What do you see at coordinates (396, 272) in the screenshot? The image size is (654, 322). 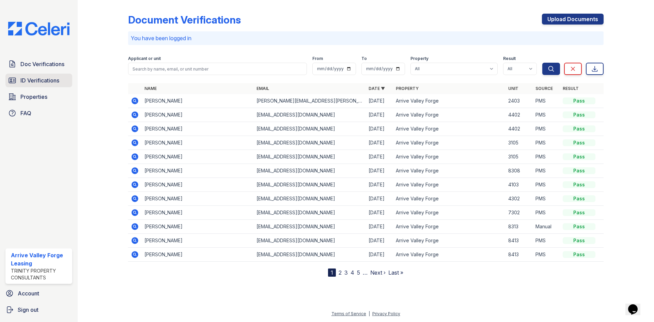 I see `a: Last »` at bounding box center [396, 272].